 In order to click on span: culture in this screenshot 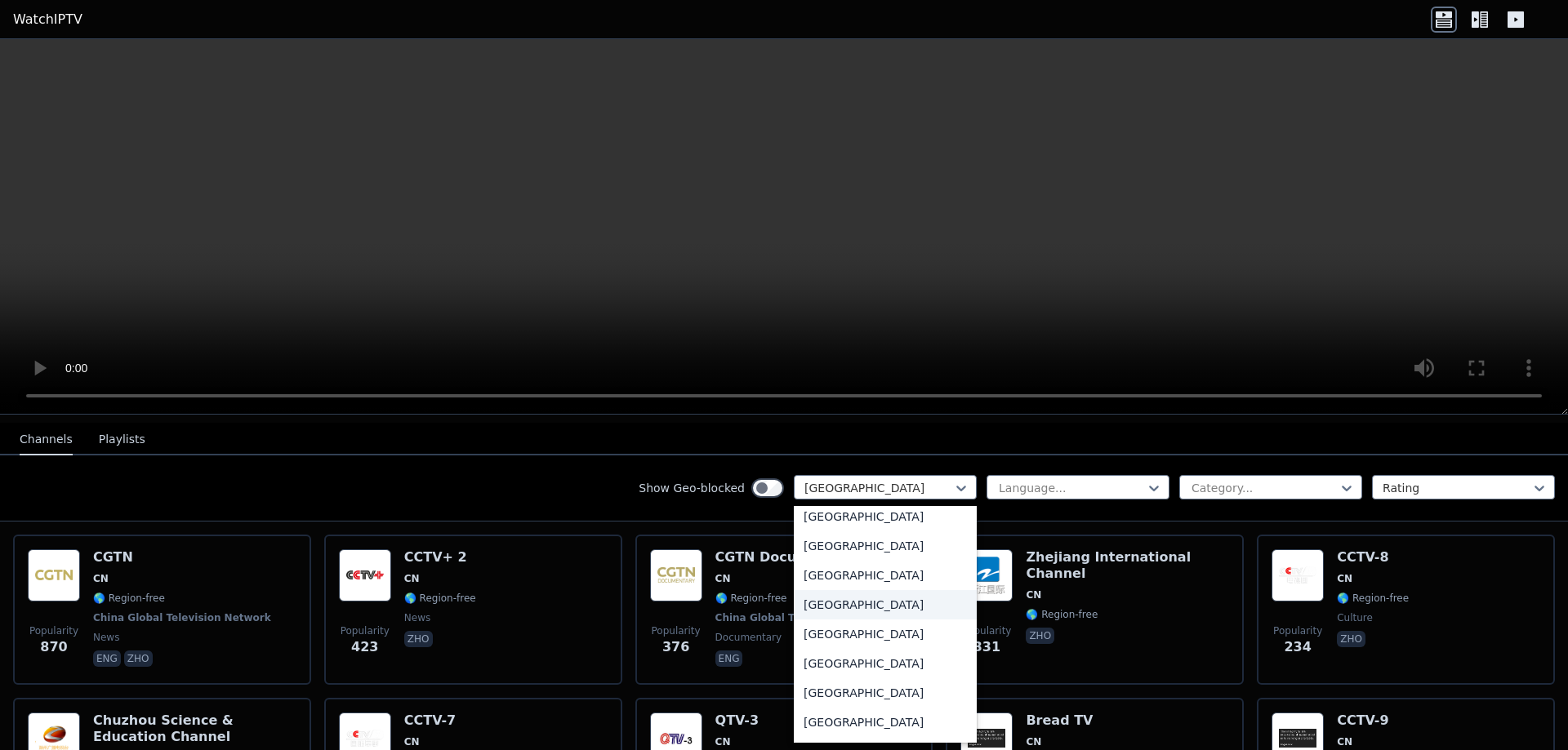, I will do `click(1355, 618)`.